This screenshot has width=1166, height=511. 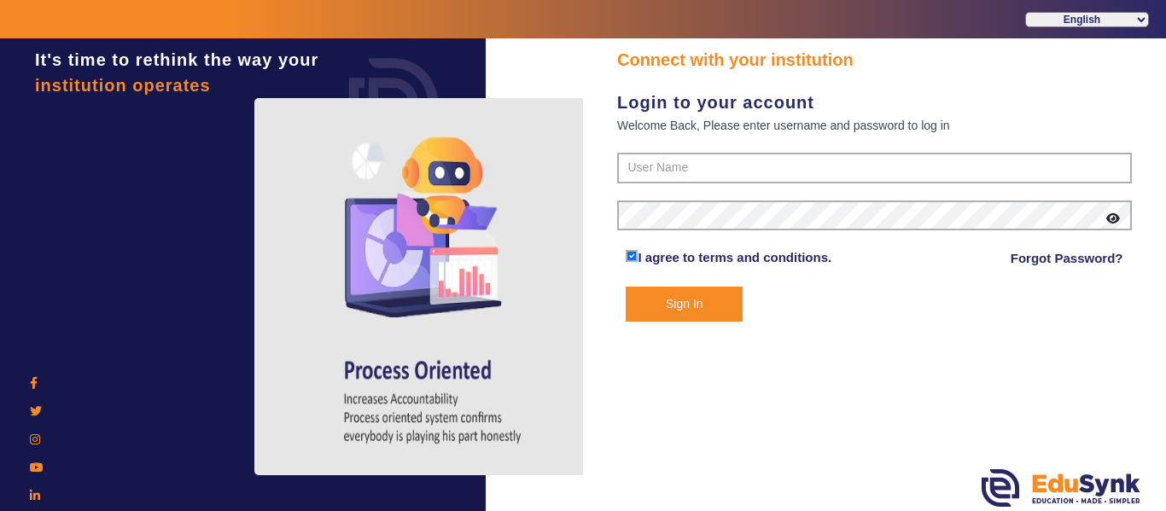 What do you see at coordinates (874, 125) in the screenshot?
I see `div: Welcome Back, Please enter username and password to log in` at bounding box center [874, 125].